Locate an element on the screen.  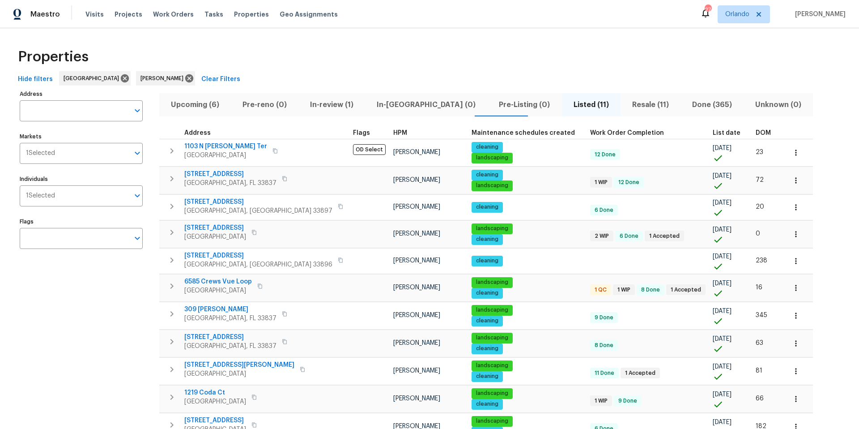
label: Flags is located at coordinates (81, 221).